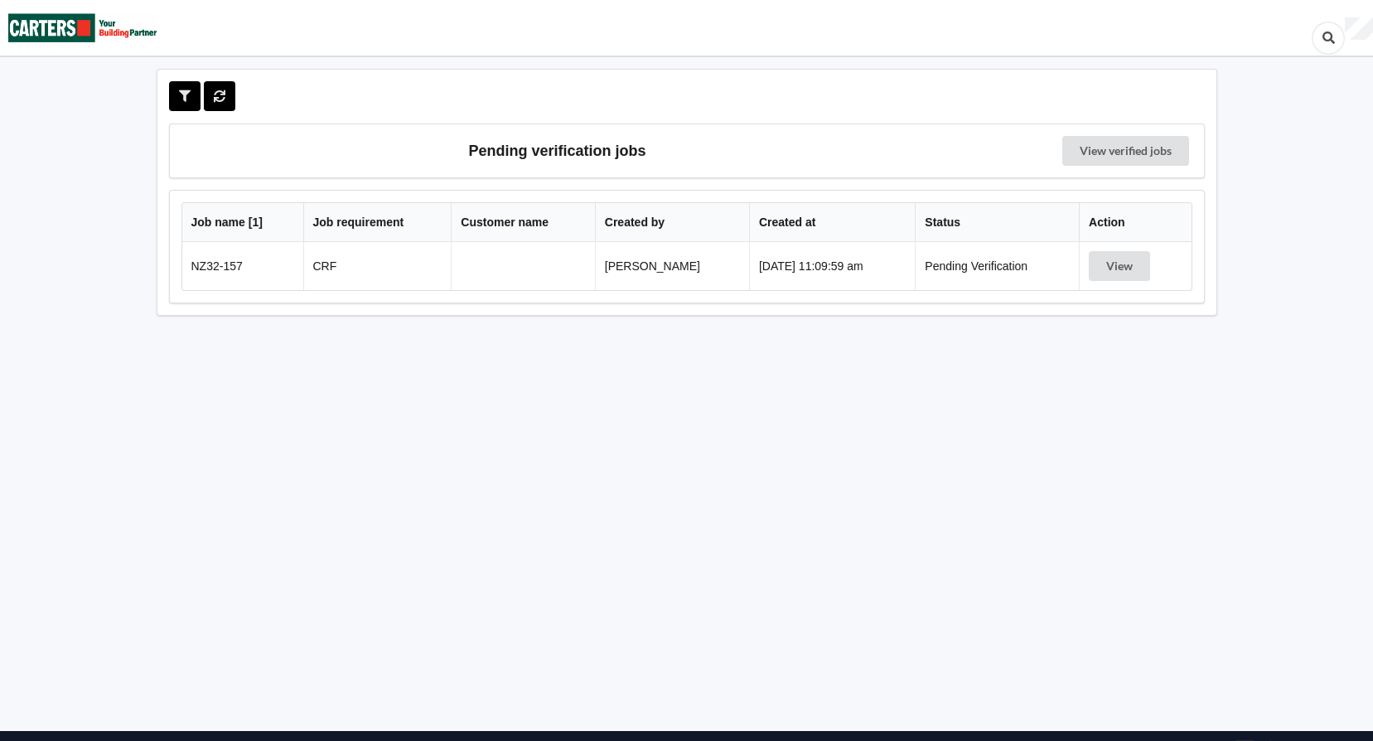 This screenshot has height=741, width=1373. I want to click on th: Customer name, so click(523, 222).